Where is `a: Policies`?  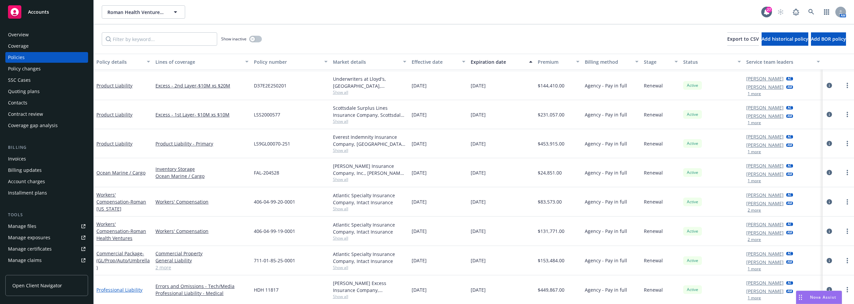 a: Policies is located at coordinates (47, 57).